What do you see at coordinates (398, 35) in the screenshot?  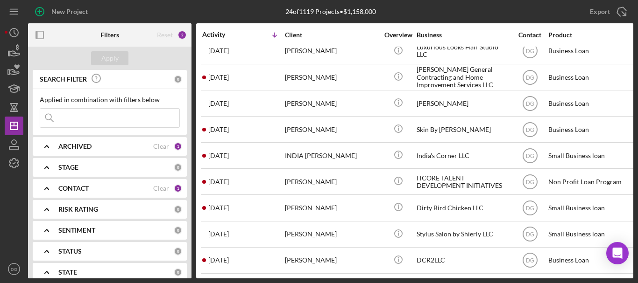 I see `div: Overview` at bounding box center [398, 35].